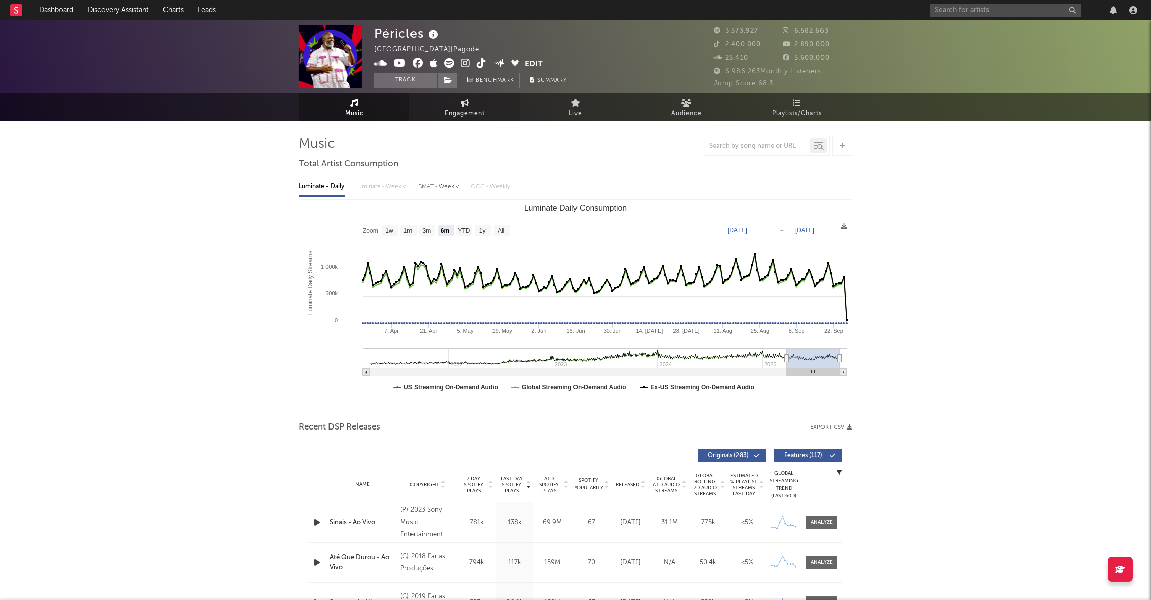 The width and height of the screenshot is (1151, 600). Describe the element at coordinates (552, 523) in the screenshot. I see `div: 69.9M` at that location.